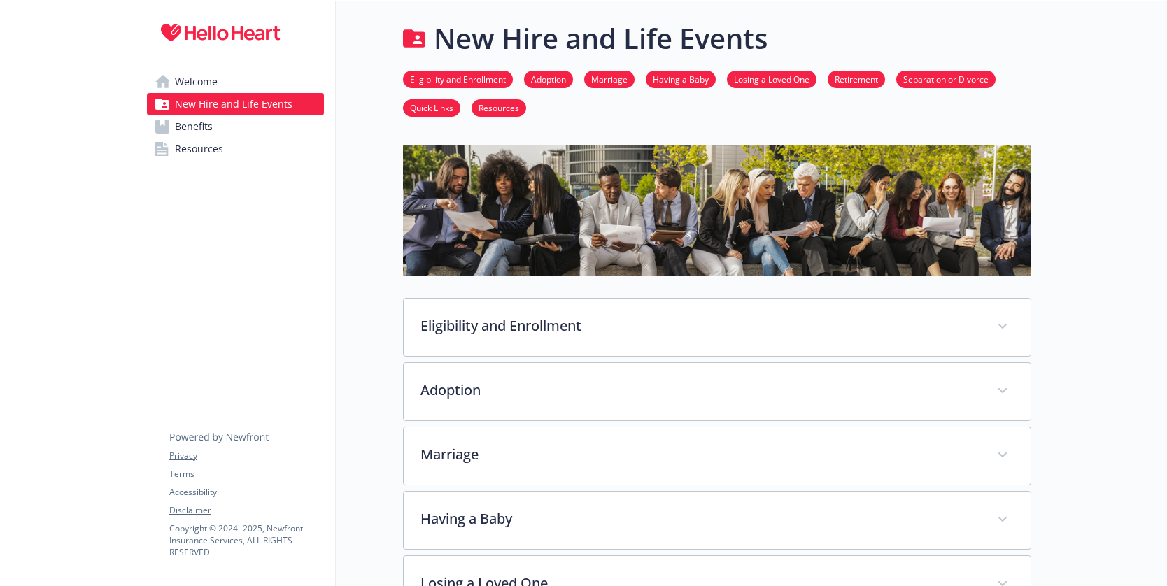 The width and height of the screenshot is (1167, 586). Describe the element at coordinates (235, 104) in the screenshot. I see `a: New Hire and Life Events` at that location.